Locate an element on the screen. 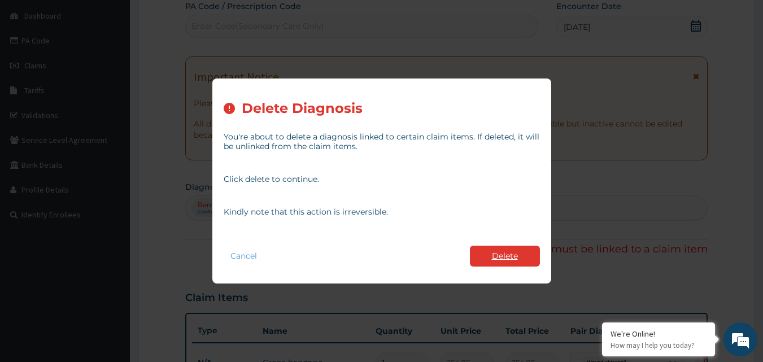  p: How may I help you today? is located at coordinates (658, 345).